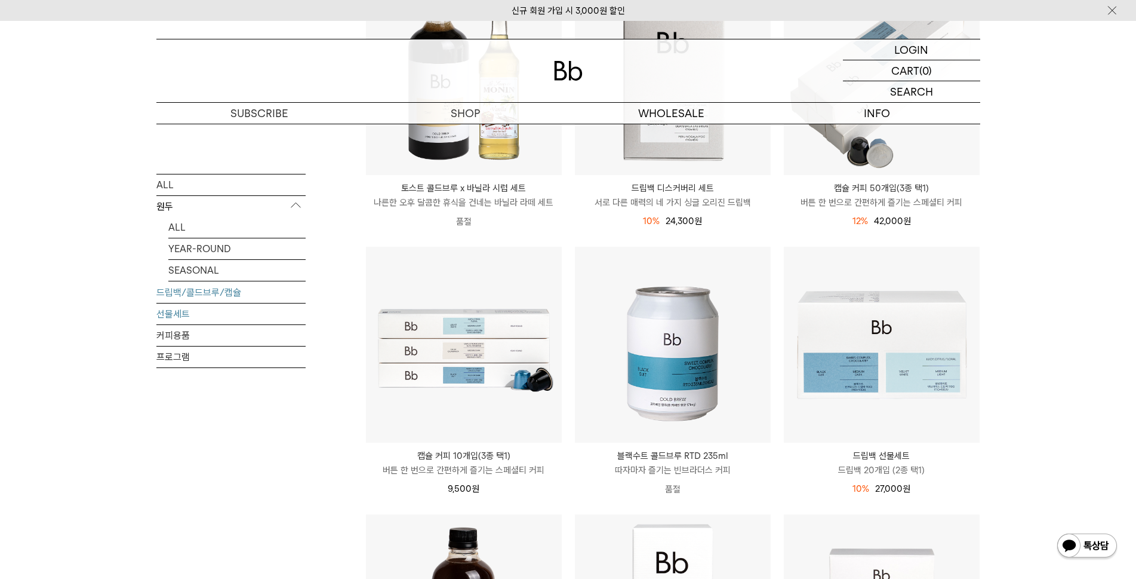 This screenshot has width=1136, height=579. I want to click on p: SUBSCRIBE, so click(259, 113).